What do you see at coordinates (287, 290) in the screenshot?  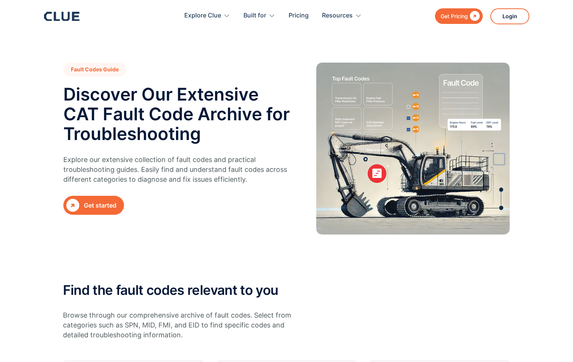 I see `h2: Find the fault codes relevant to you` at bounding box center [287, 290].